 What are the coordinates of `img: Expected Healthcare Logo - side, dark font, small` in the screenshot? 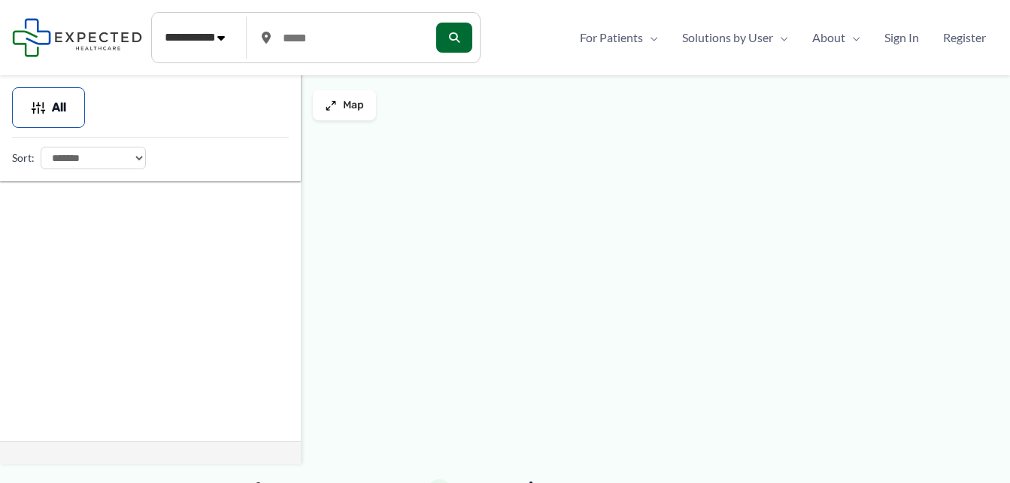 It's located at (77, 37).